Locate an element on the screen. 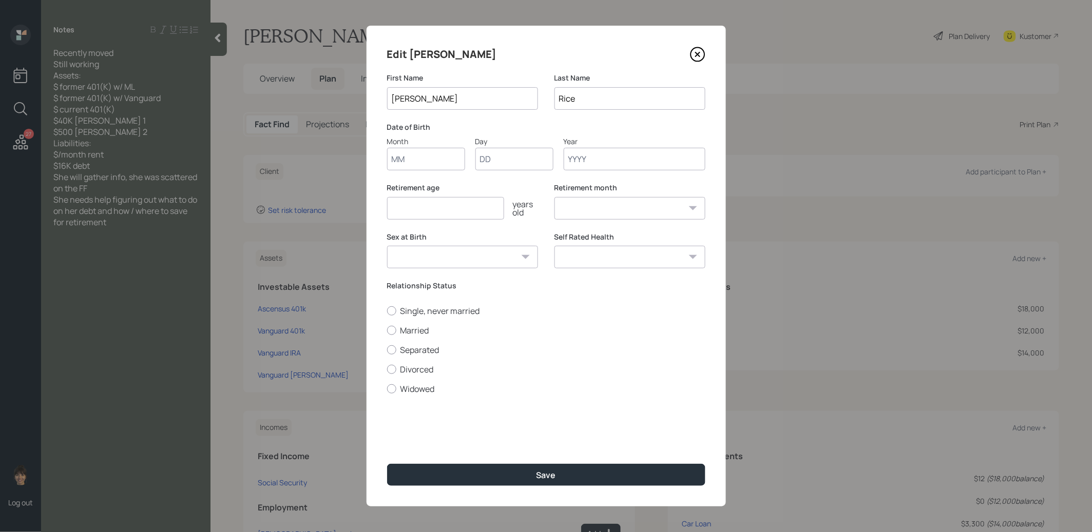  label: Last Name is located at coordinates (630, 78).